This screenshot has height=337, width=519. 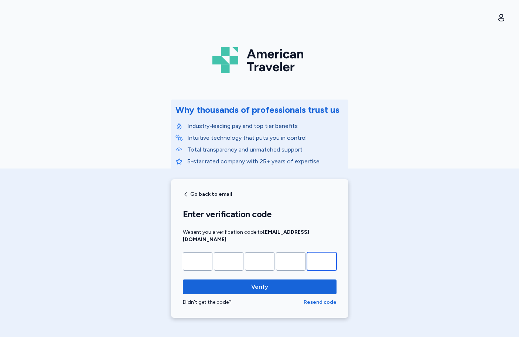 What do you see at coordinates (260, 287) in the screenshot?
I see `button: Verify` at bounding box center [260, 287].